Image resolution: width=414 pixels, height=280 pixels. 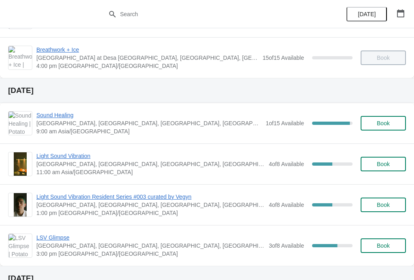 What do you see at coordinates (283, 58) in the screenshot?
I see `span: 15 of 15 Available` at bounding box center [283, 58].